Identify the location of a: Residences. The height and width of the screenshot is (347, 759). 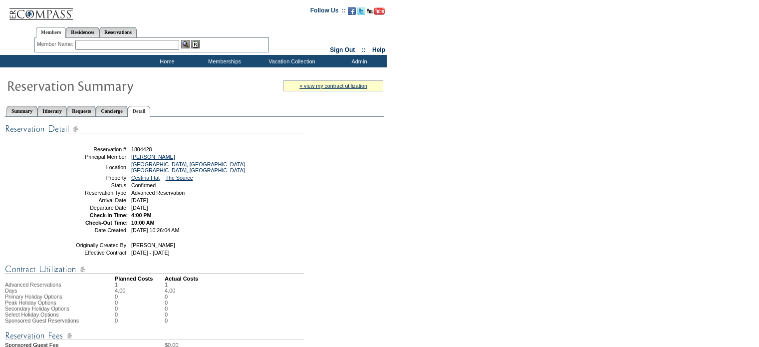
(82, 32).